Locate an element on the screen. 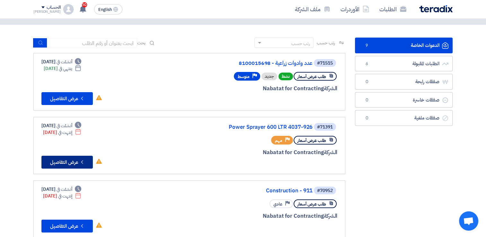 The width and height of the screenshot is (486, 237). span: عادي is located at coordinates (278, 204).